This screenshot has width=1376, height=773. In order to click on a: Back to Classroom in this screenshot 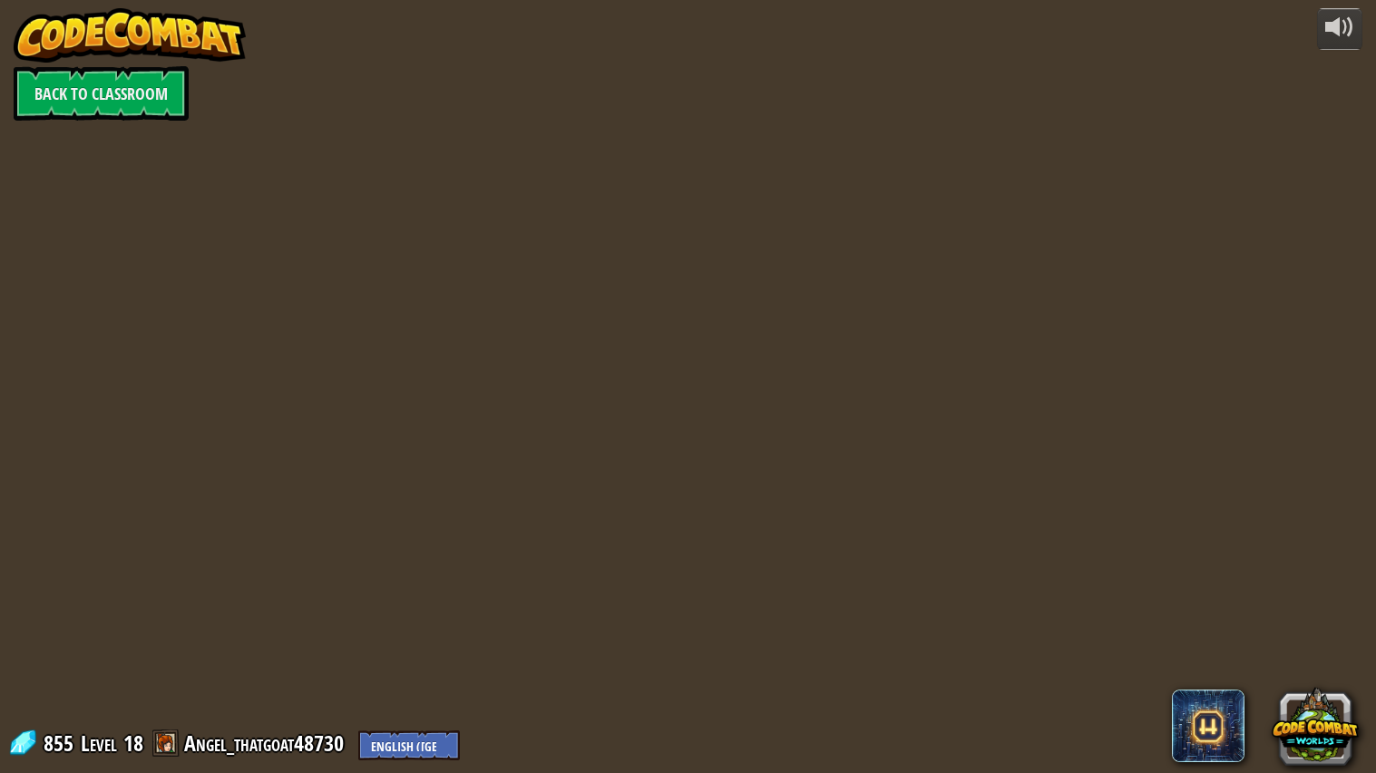, I will do `click(101, 93)`.